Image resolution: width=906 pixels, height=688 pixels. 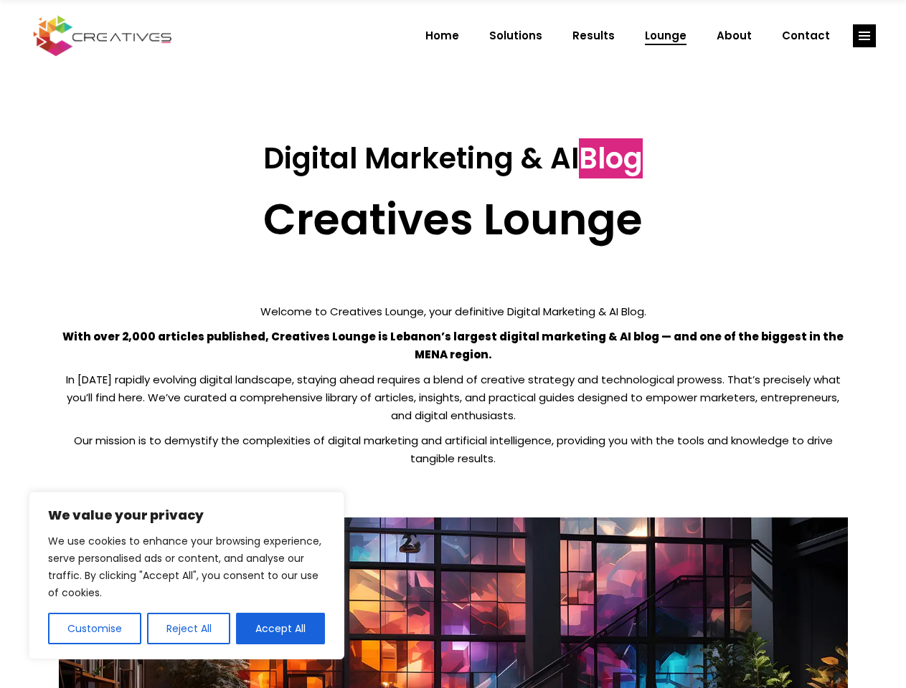 I want to click on a: Contact, so click(x=805, y=36).